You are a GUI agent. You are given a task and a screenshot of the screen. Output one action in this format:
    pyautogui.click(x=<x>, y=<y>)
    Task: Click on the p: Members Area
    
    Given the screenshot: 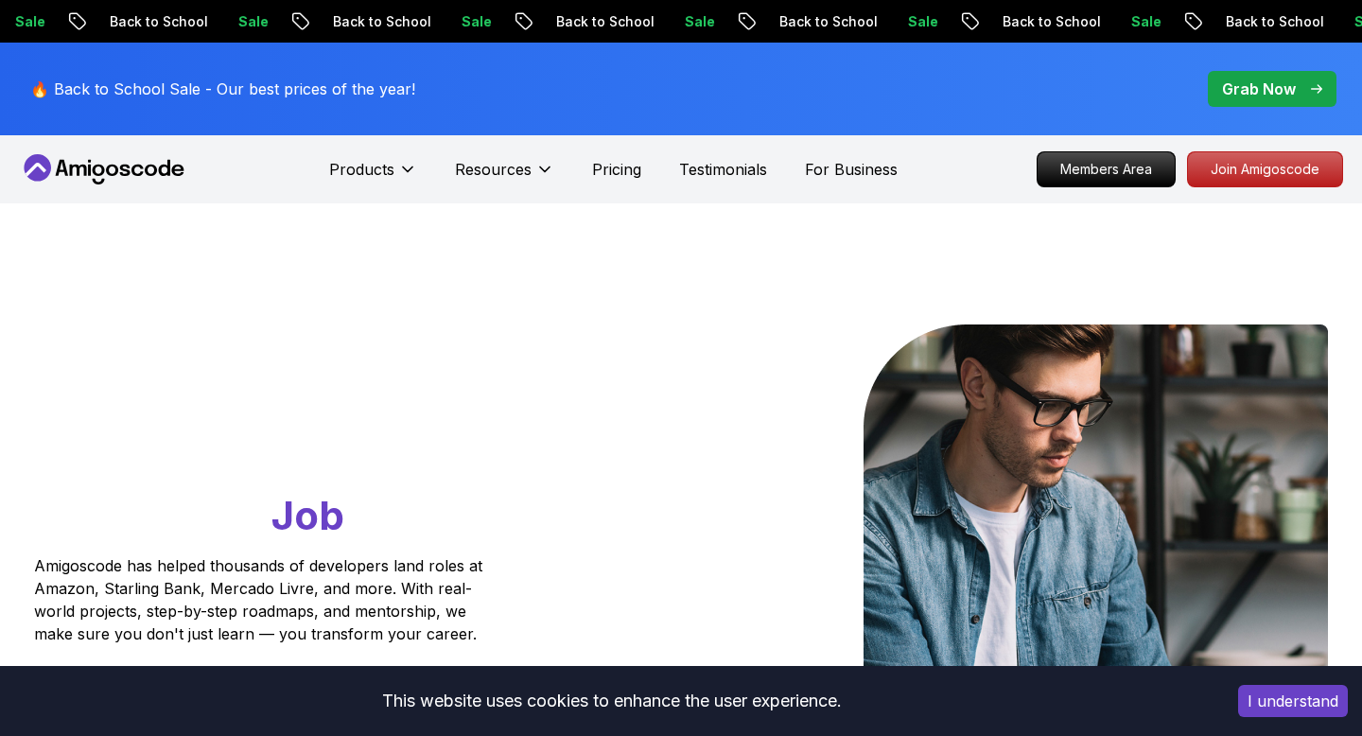 What is the action you would take?
    pyautogui.click(x=1105, y=169)
    